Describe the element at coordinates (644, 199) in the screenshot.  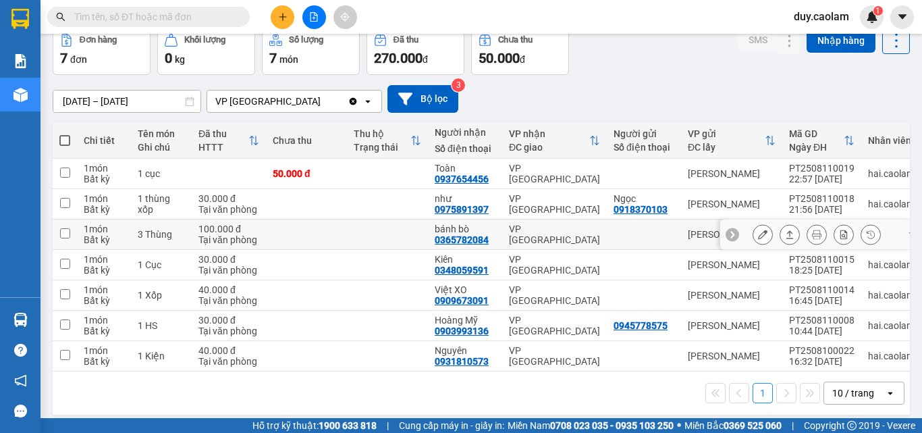
I see `div: Ngọc` at that location.